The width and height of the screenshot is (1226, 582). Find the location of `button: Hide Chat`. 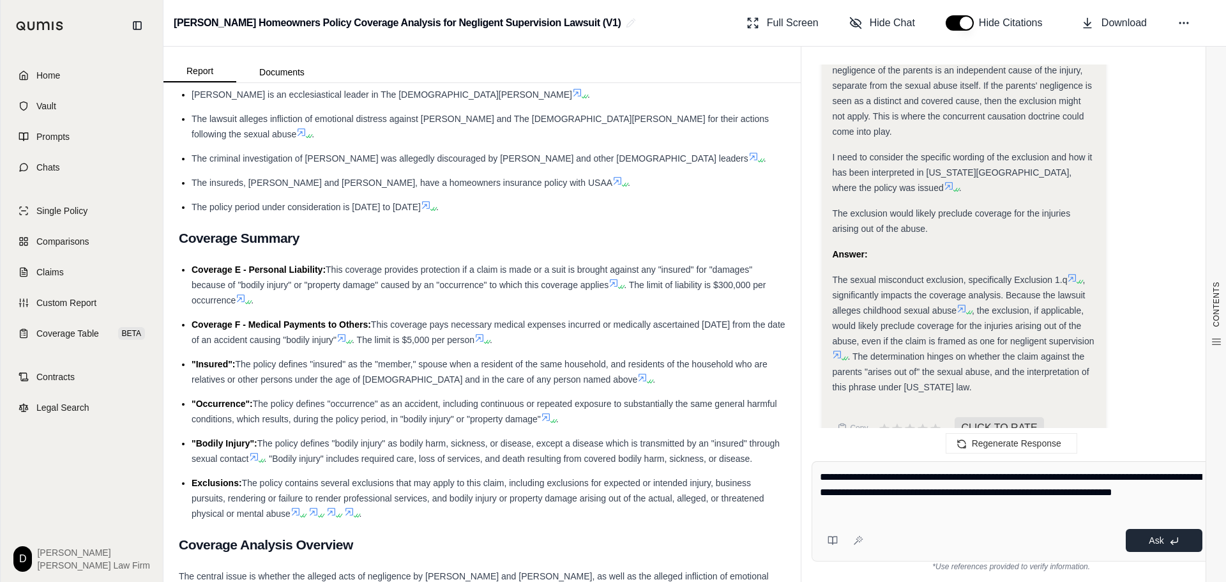

button: Hide Chat is located at coordinates (882, 23).